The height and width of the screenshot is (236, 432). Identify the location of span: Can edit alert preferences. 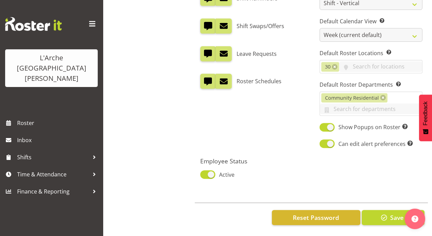
(373, 144).